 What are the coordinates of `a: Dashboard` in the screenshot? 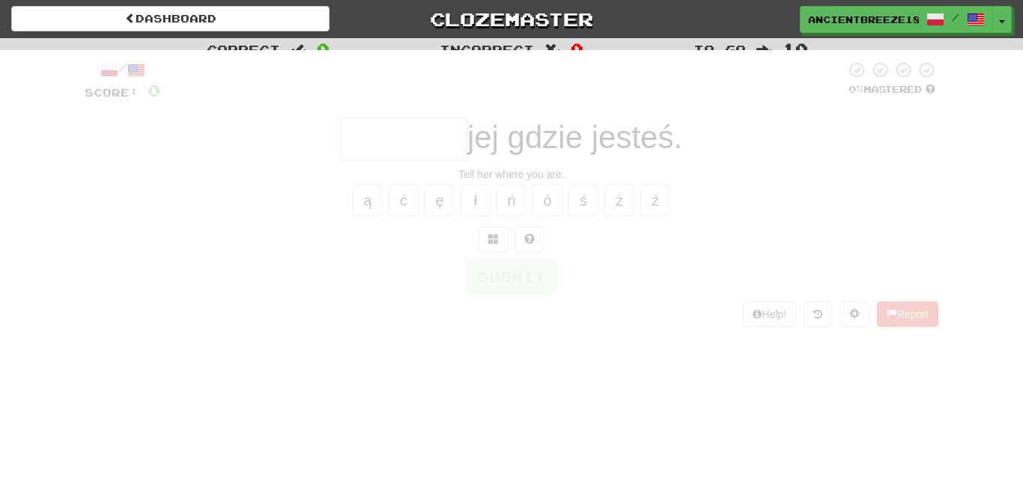 It's located at (170, 19).